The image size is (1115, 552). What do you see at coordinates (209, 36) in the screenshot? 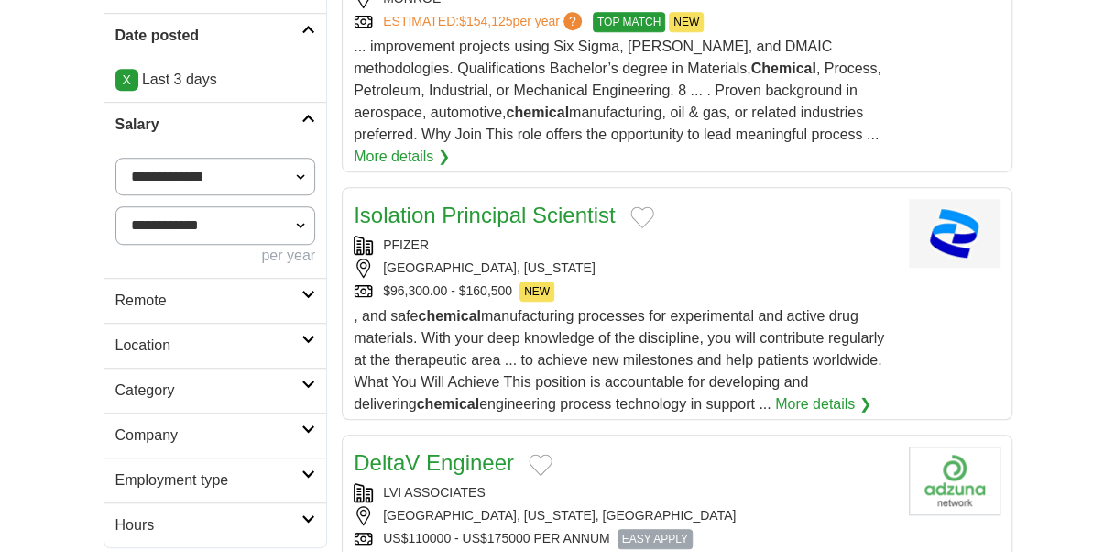
I see `h2: Date posted` at bounding box center [209, 36].